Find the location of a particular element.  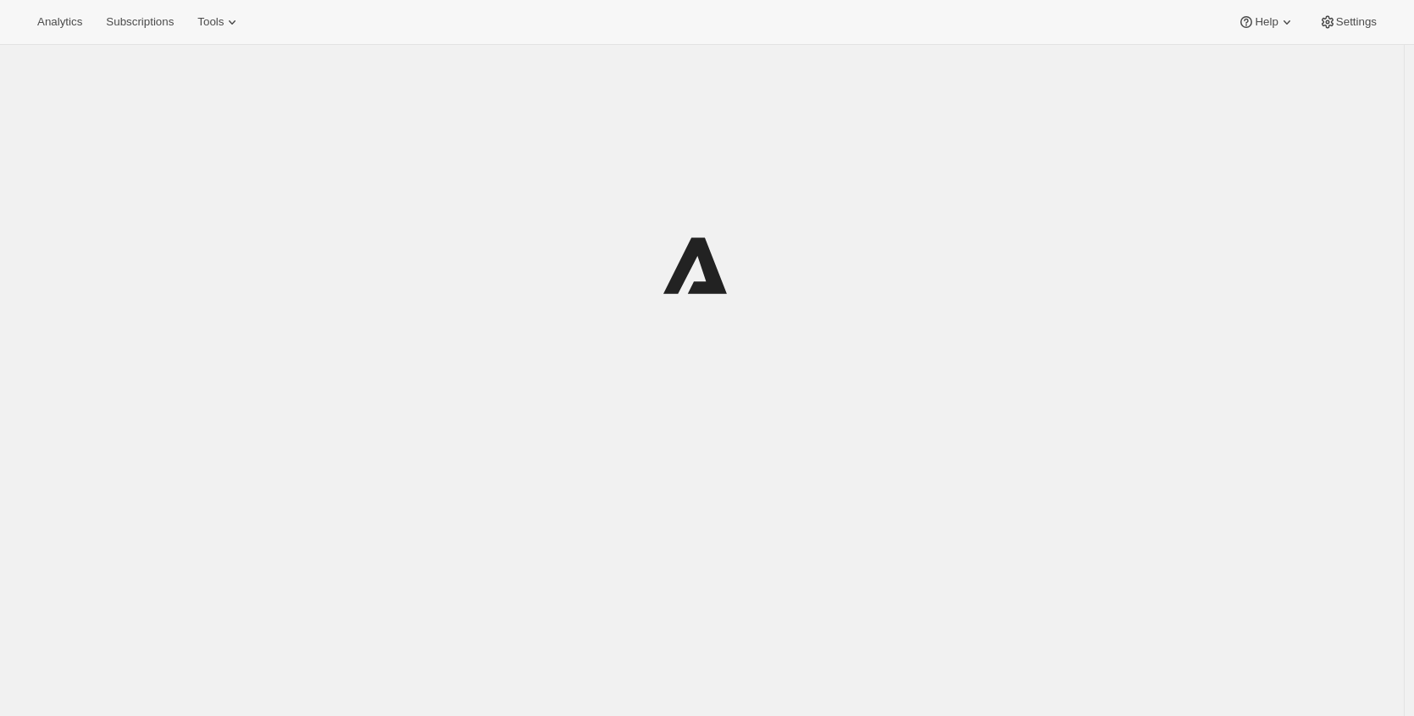

span: Help is located at coordinates (1266, 22).